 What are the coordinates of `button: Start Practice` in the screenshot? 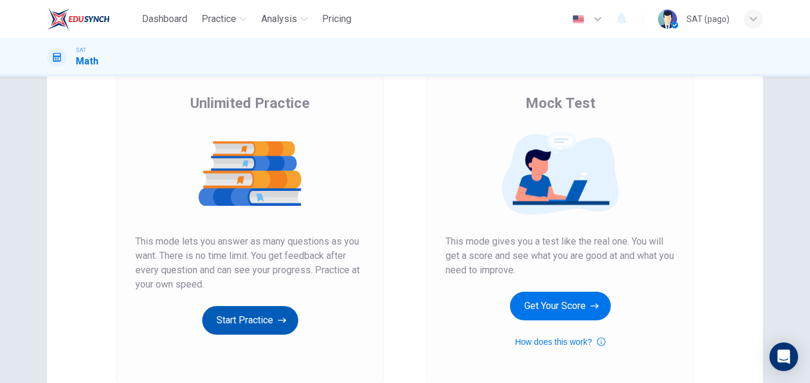 It's located at (250, 320).